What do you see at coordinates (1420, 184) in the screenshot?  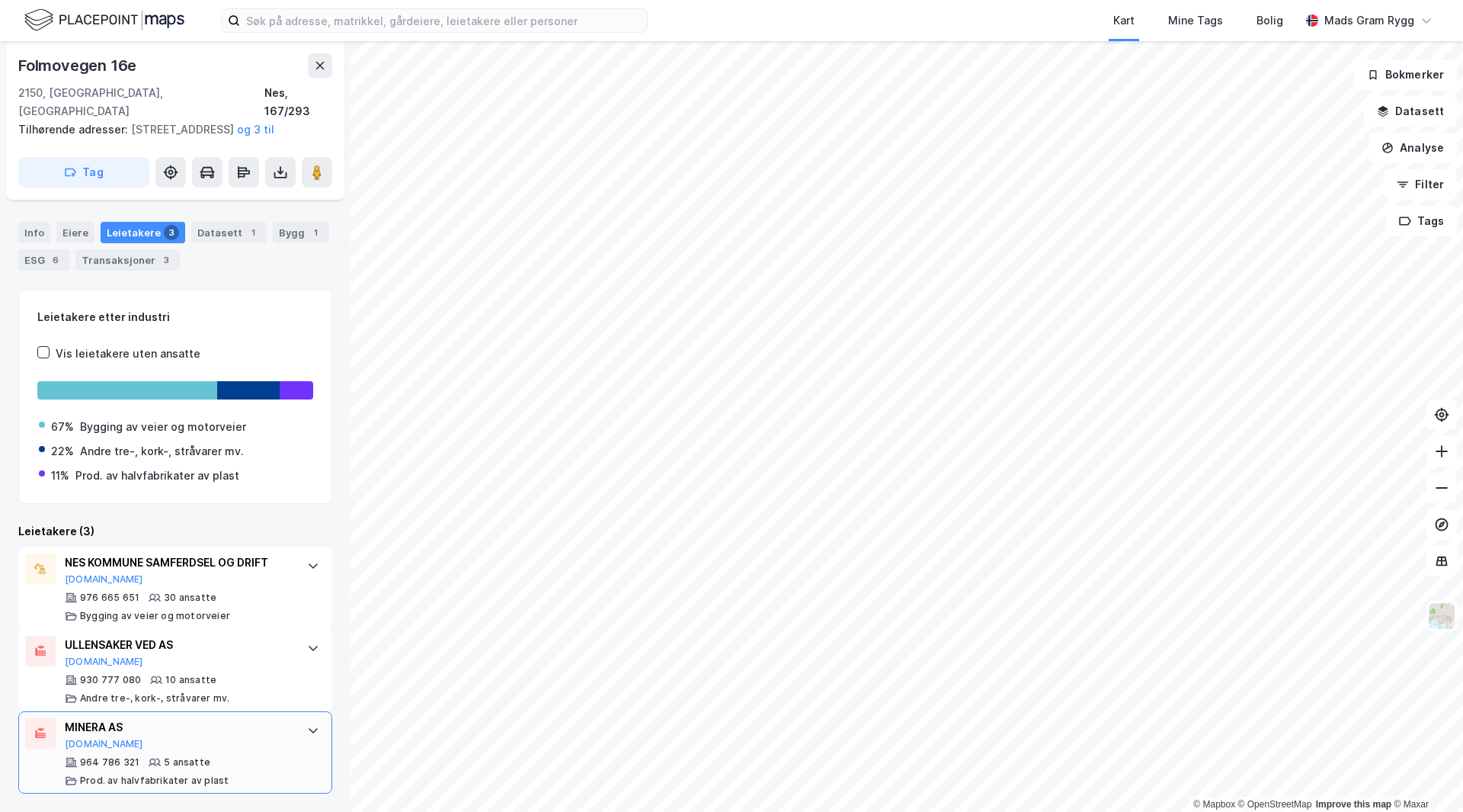 I see `button: Filter` at bounding box center [1420, 184].